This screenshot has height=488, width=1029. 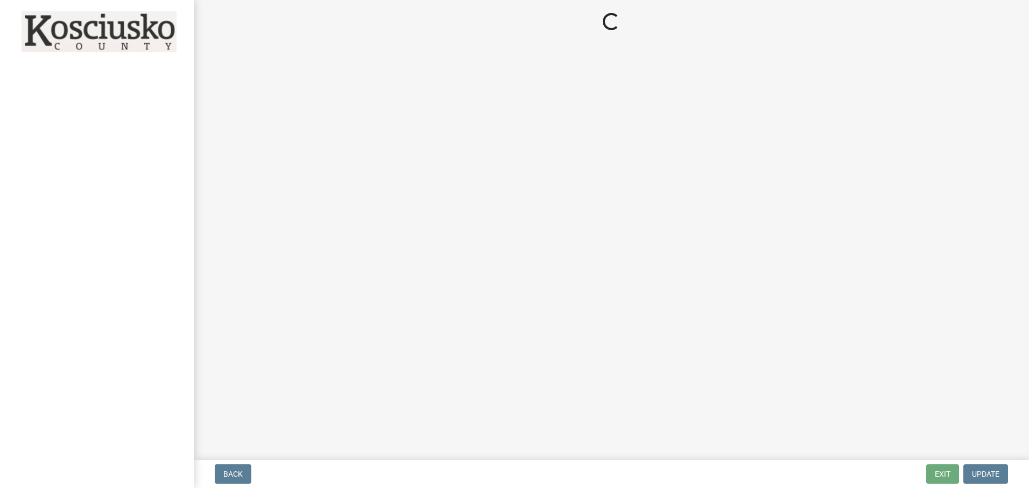 I want to click on button: Back, so click(x=233, y=474).